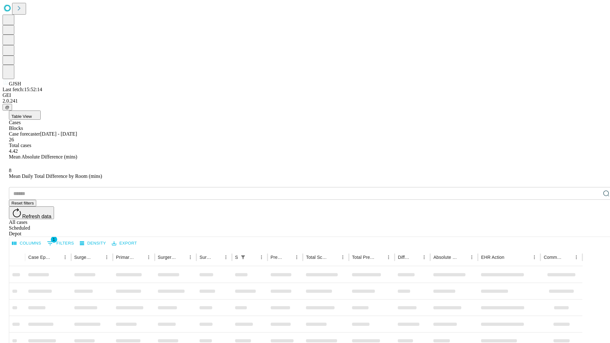  I want to click on span: GJSH, so click(15, 84).